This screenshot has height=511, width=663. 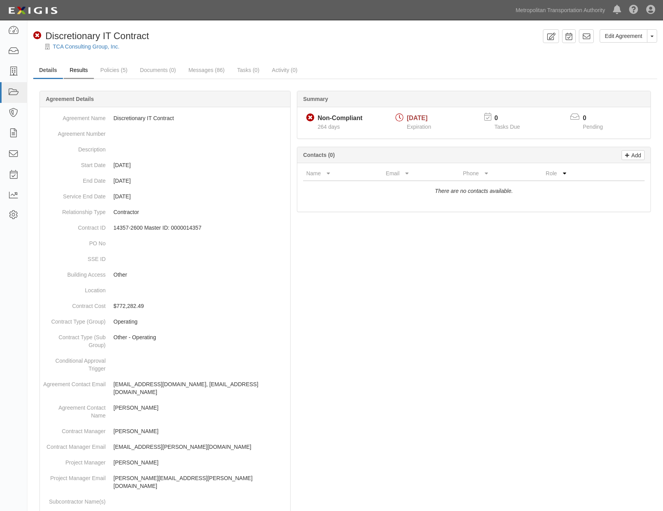 What do you see at coordinates (635, 155) in the screenshot?
I see `p: Add` at bounding box center [635, 155].